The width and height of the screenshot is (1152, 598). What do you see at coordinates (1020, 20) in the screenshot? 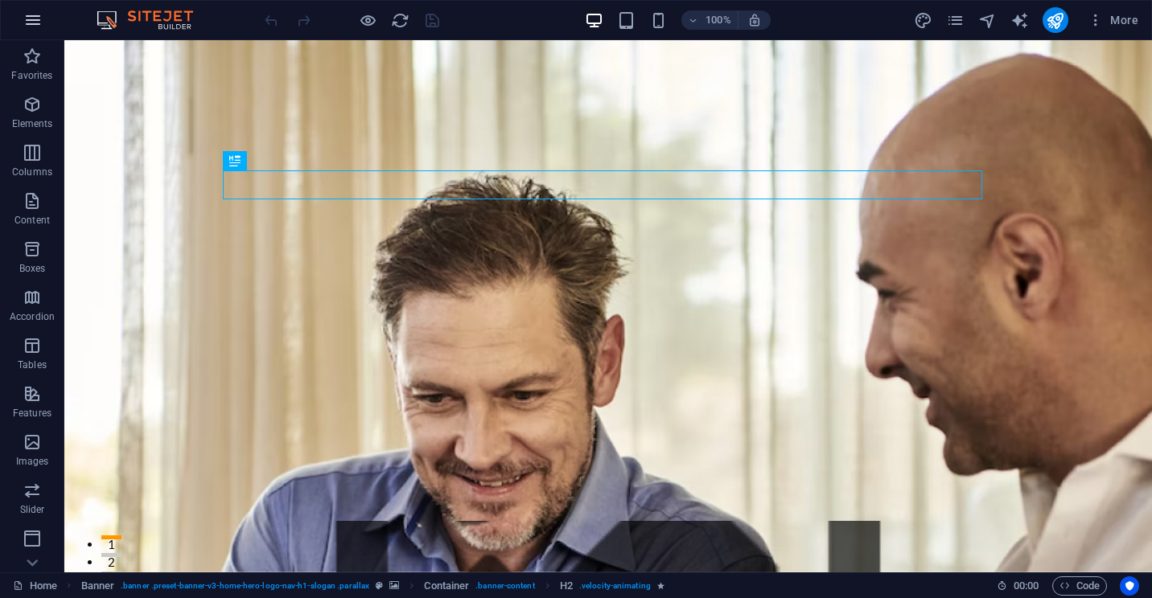
I see `button: text_generator` at bounding box center [1020, 20].